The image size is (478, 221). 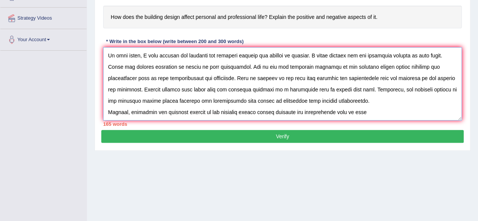 I want to click on button: Verify, so click(x=283, y=137).